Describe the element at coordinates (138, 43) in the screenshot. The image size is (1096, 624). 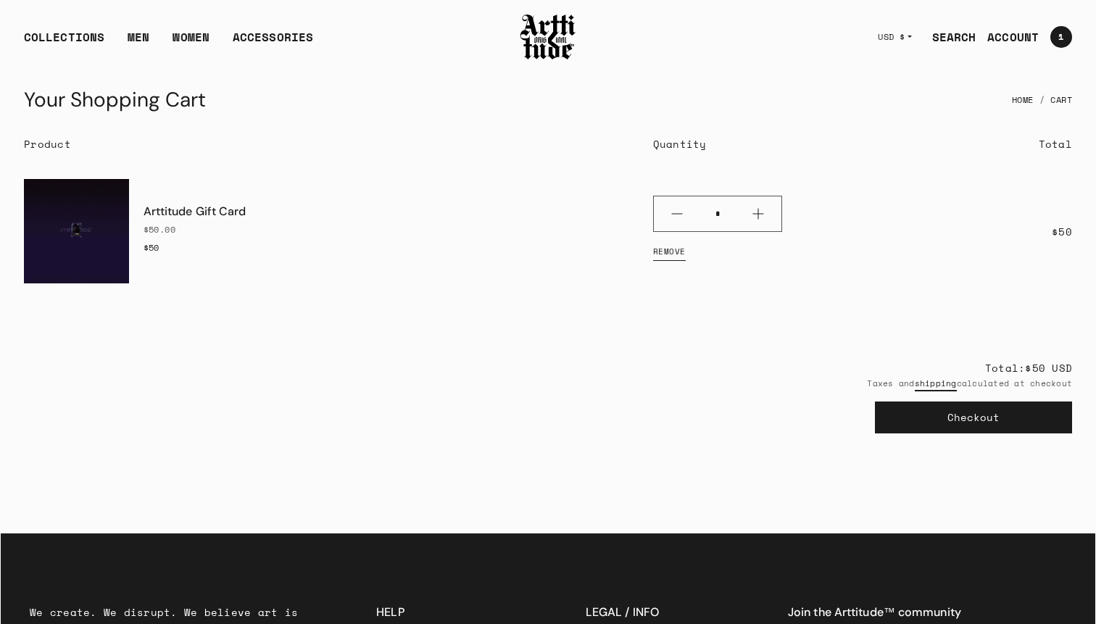
I see `a: MEN` at that location.